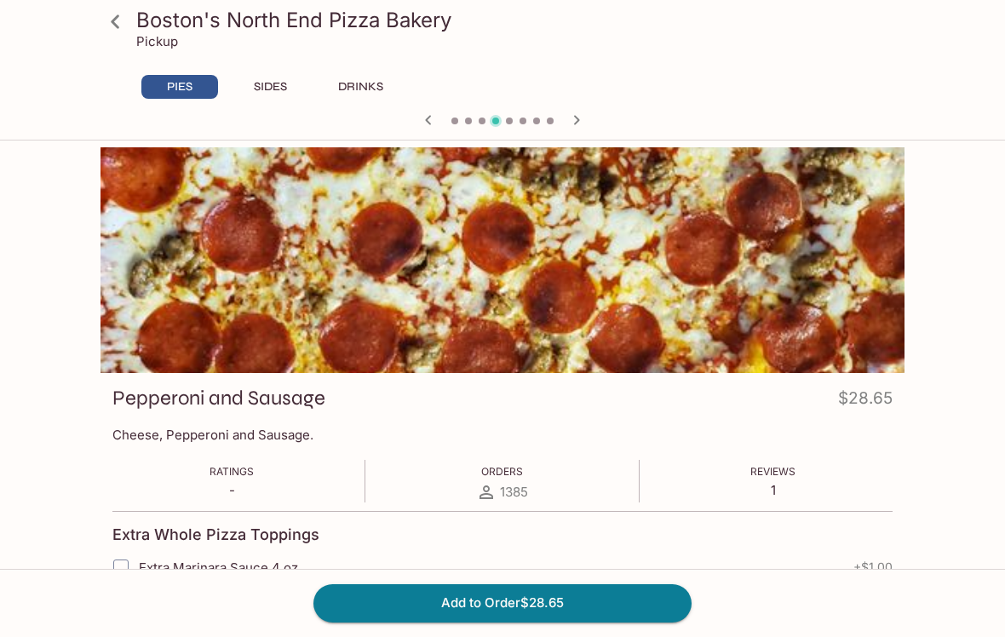 Image resolution: width=1005 pixels, height=637 pixels. I want to click on span: 1385, so click(514, 492).